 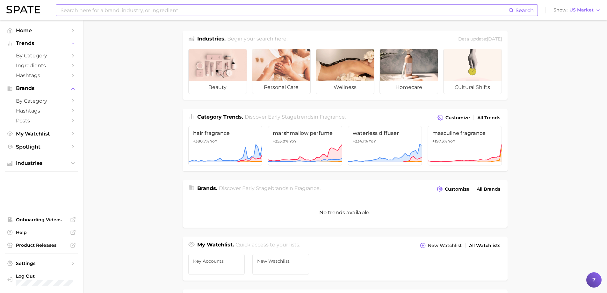 I want to click on span: homecare, so click(x=409, y=87).